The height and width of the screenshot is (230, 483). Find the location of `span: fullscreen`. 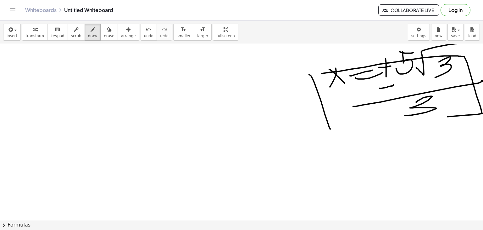

span: fullscreen is located at coordinates (226, 36).